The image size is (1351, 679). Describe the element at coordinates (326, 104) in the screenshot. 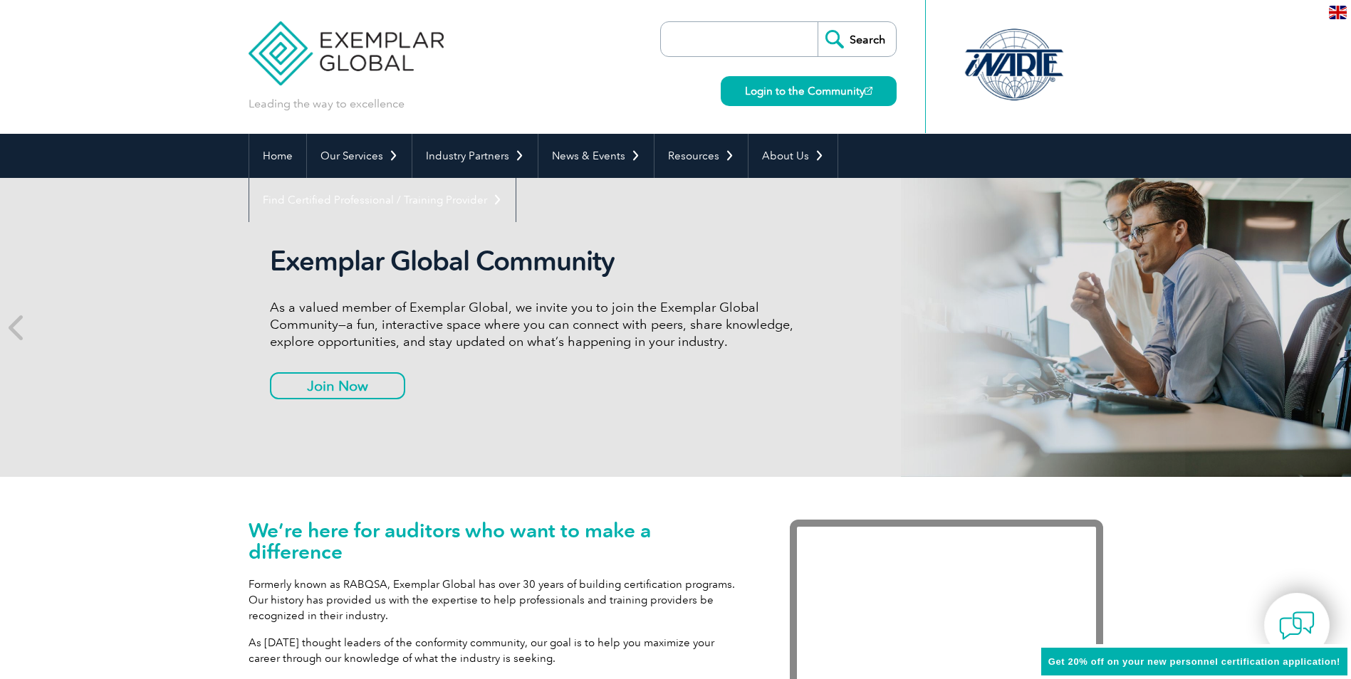

I see `p: Leading the way to excellence` at that location.